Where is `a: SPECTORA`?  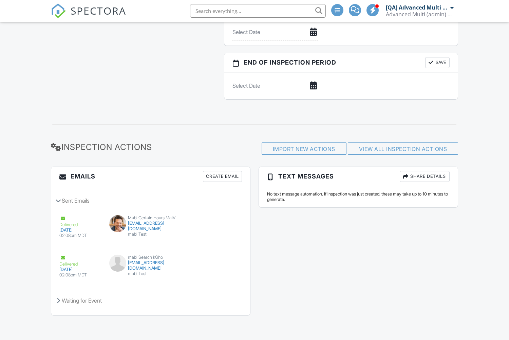
a: SPECTORA is located at coordinates (89, 16).